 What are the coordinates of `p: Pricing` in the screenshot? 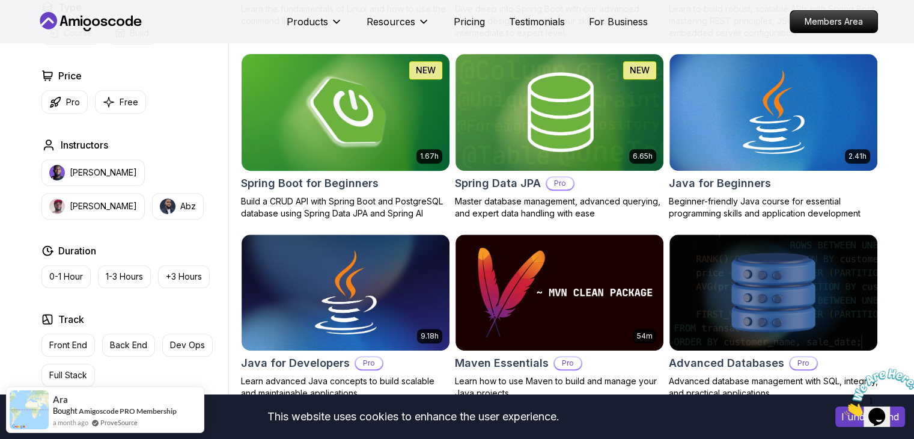 It's located at (470, 22).